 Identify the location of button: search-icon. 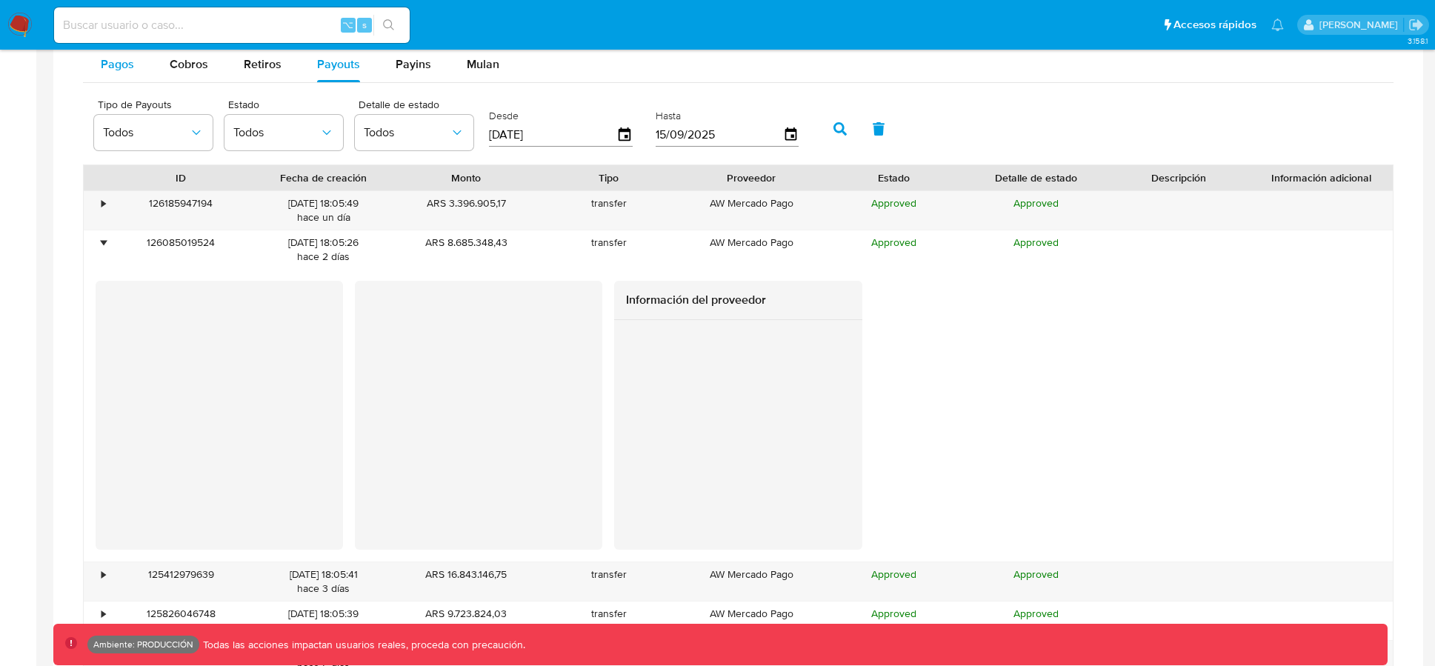
(388, 25).